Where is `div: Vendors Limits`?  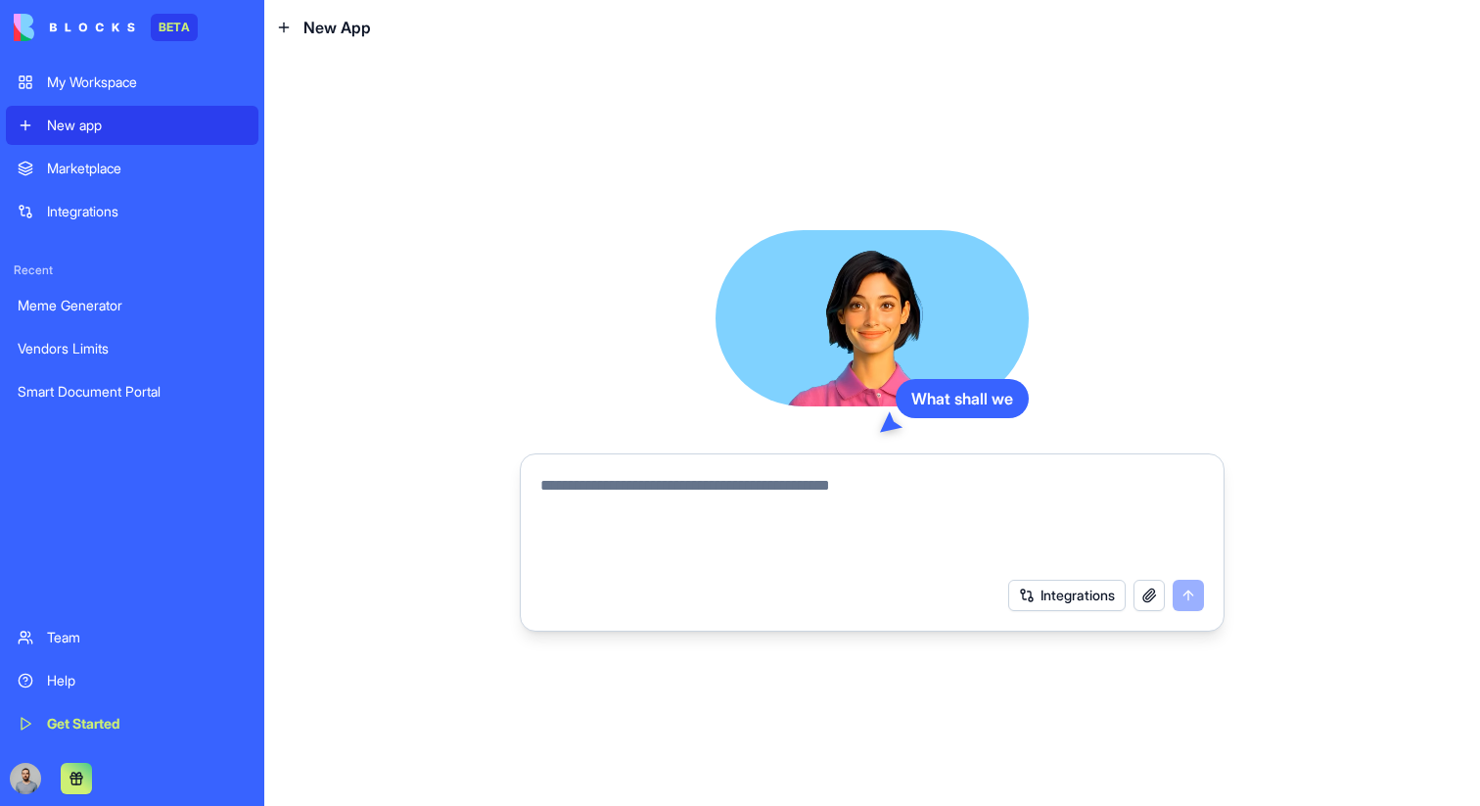
div: Vendors Limits is located at coordinates (132, 348).